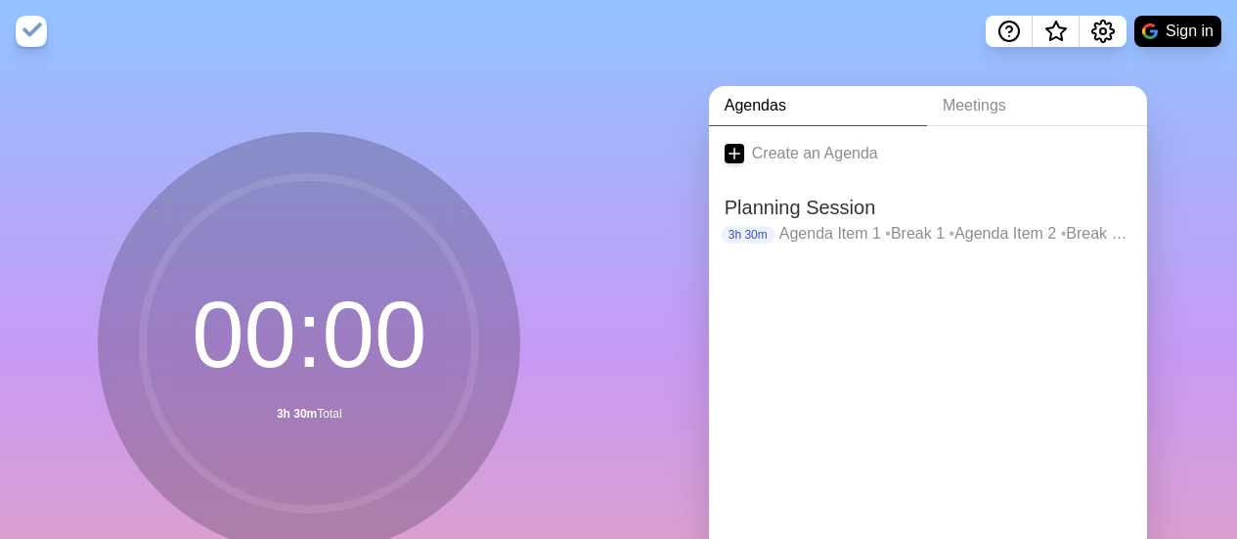 The height and width of the screenshot is (539, 1237). I want to click on img: timeblocks logo, so click(31, 31).